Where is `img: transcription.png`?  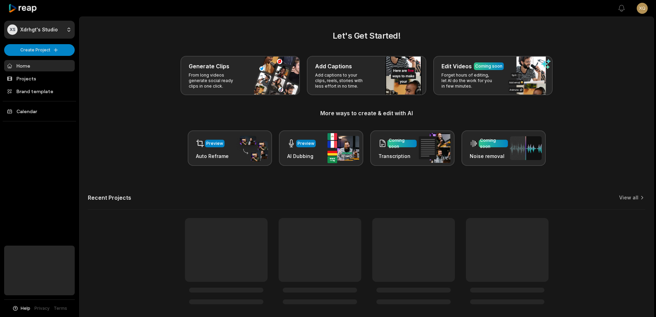
img: transcription.png is located at coordinates (435, 148).